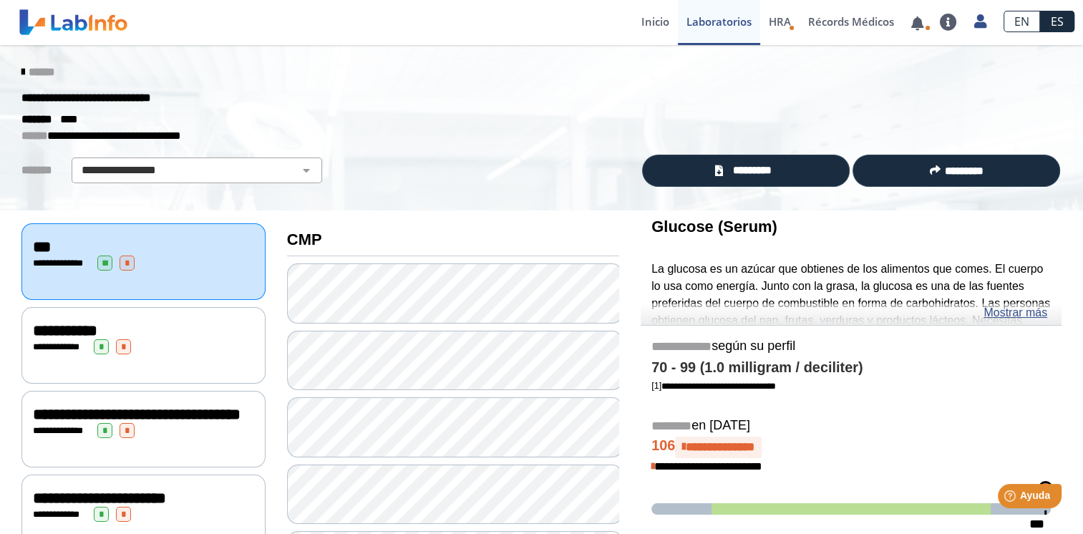 This screenshot has height=534, width=1083. I want to click on span: Ayuda, so click(79, 17).